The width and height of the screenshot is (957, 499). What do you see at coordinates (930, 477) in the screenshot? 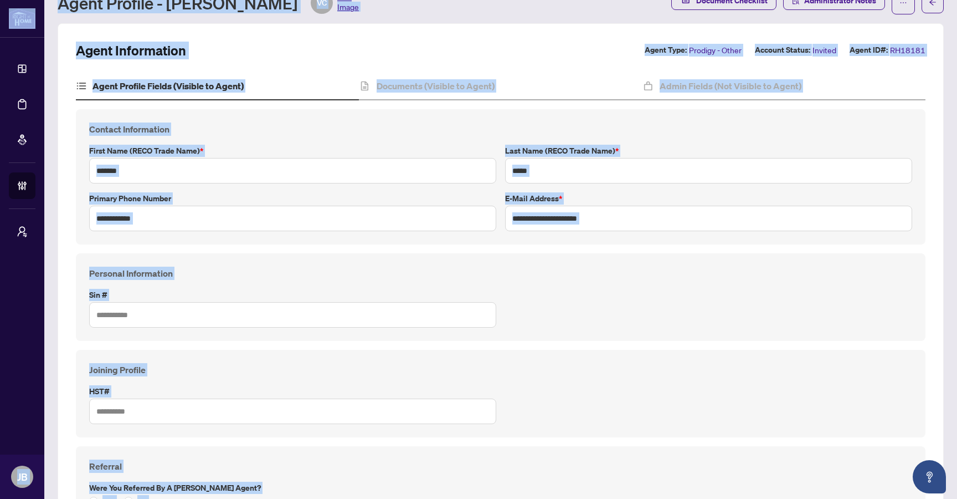
I see `button: Open asap` at bounding box center [930, 477].